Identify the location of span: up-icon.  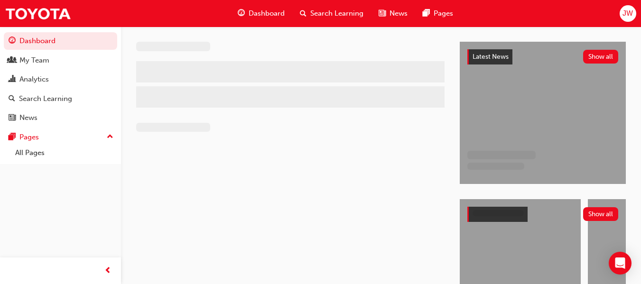
(110, 137).